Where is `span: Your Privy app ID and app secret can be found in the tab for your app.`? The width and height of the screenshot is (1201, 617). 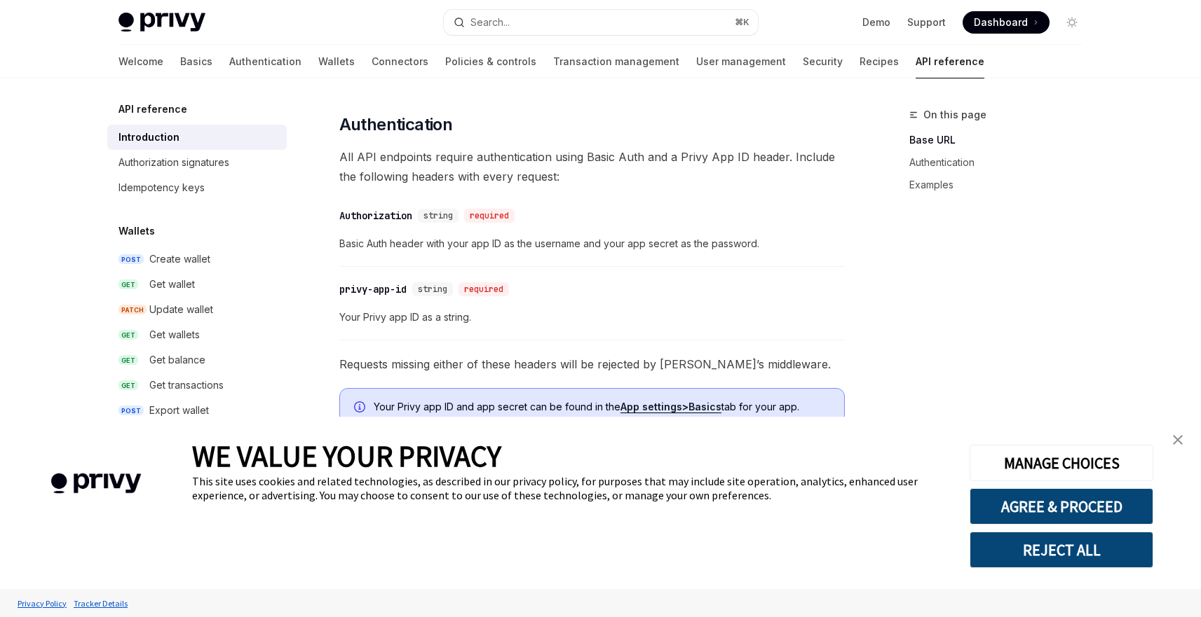
span: Your Privy app ID and app secret can be found in the tab for your app. is located at coordinates (601, 407).